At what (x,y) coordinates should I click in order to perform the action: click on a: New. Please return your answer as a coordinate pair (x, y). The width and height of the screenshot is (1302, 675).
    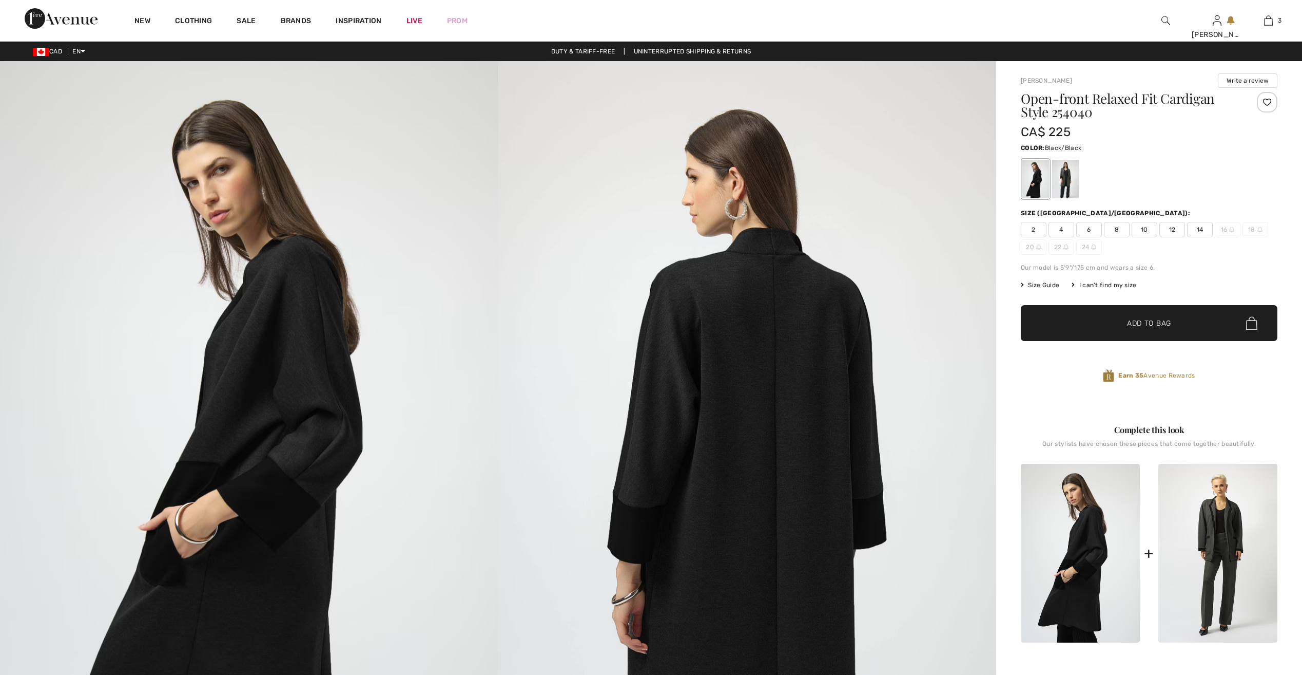
    Looking at the image, I should click on (142, 22).